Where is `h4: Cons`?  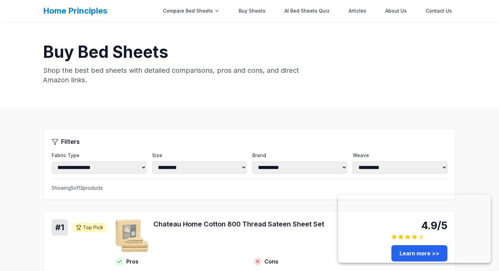
h4: Cons is located at coordinates (319, 261).